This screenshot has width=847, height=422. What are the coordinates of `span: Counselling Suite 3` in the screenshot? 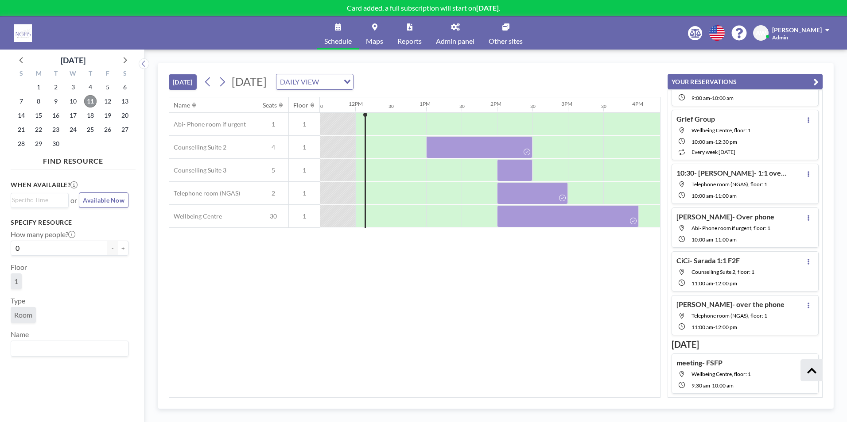 It's located at (197, 170).